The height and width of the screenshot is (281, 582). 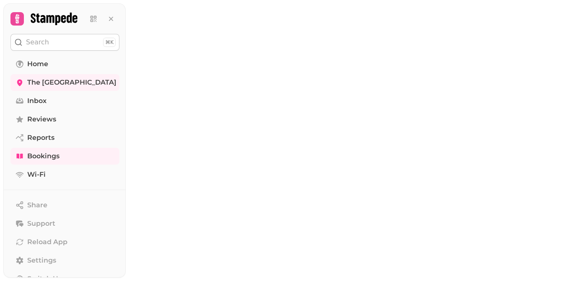 I want to click on span: Share, so click(x=37, y=205).